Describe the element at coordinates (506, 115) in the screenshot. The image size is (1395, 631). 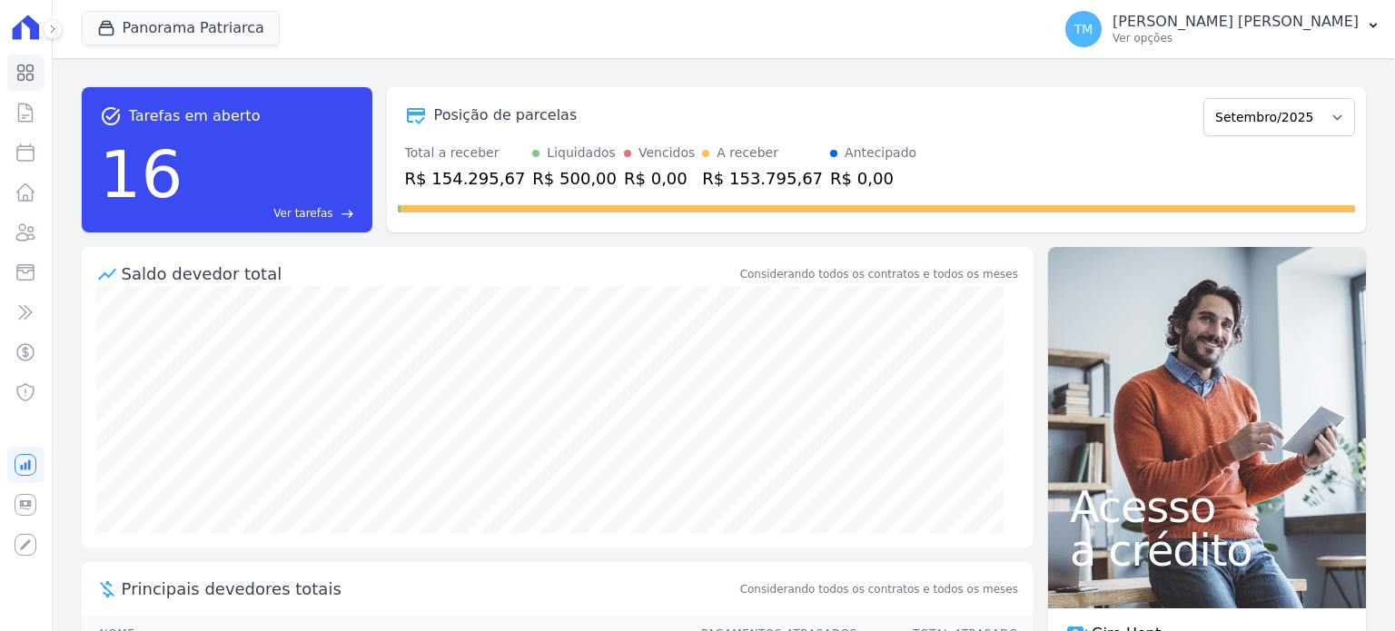
I see `div: Posição de parcelas` at that location.